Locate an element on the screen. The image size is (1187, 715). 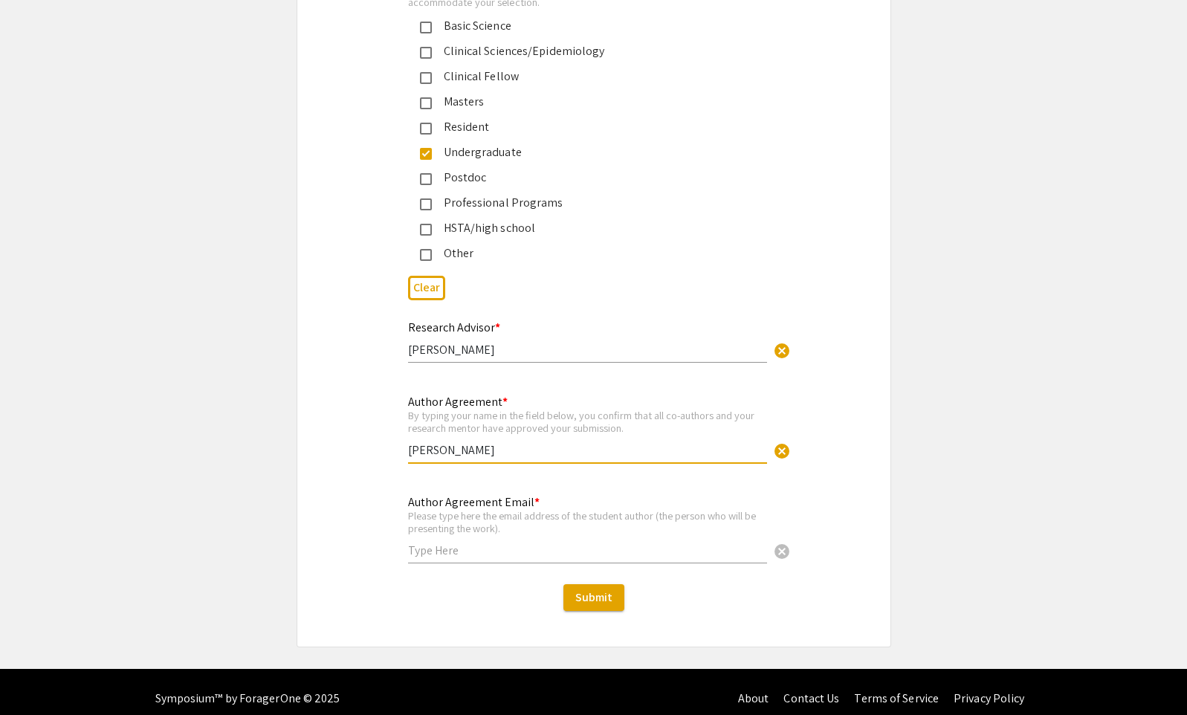
div: Clinical Sciences/Epidemiology is located at coordinates (588, 51).